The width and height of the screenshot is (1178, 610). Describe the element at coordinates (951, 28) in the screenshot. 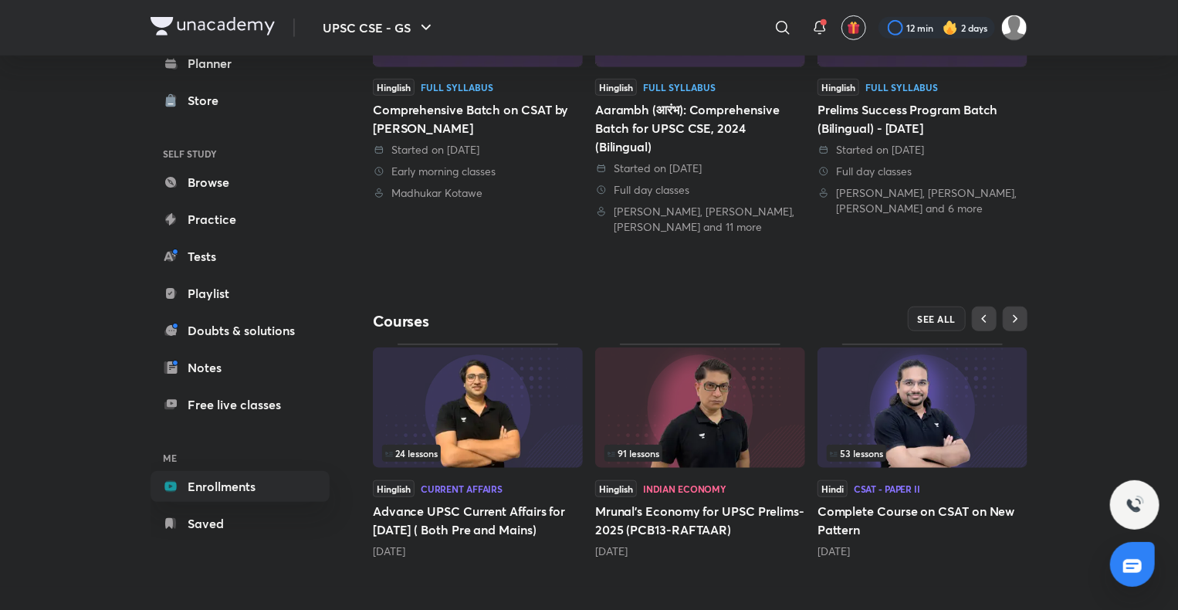

I see `img: streak` at that location.